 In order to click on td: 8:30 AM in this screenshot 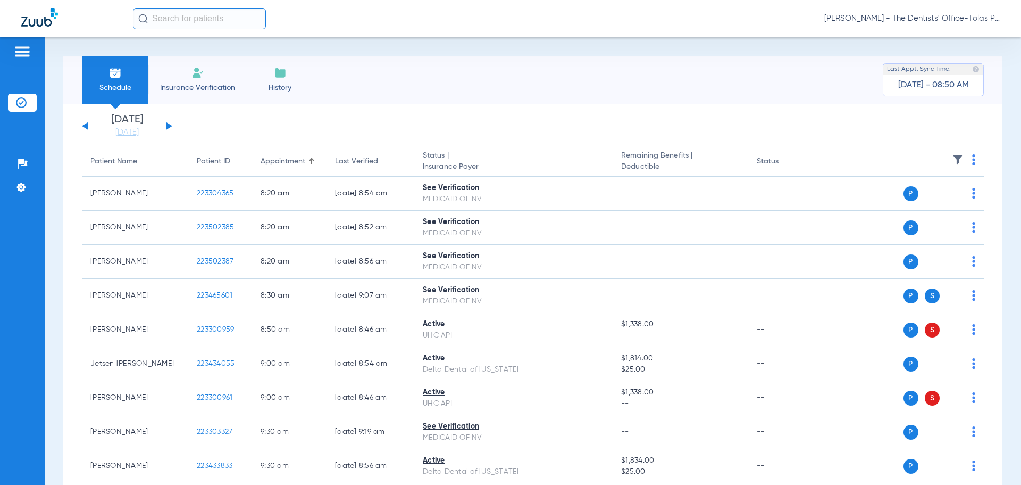, I will do `click(289, 296)`.